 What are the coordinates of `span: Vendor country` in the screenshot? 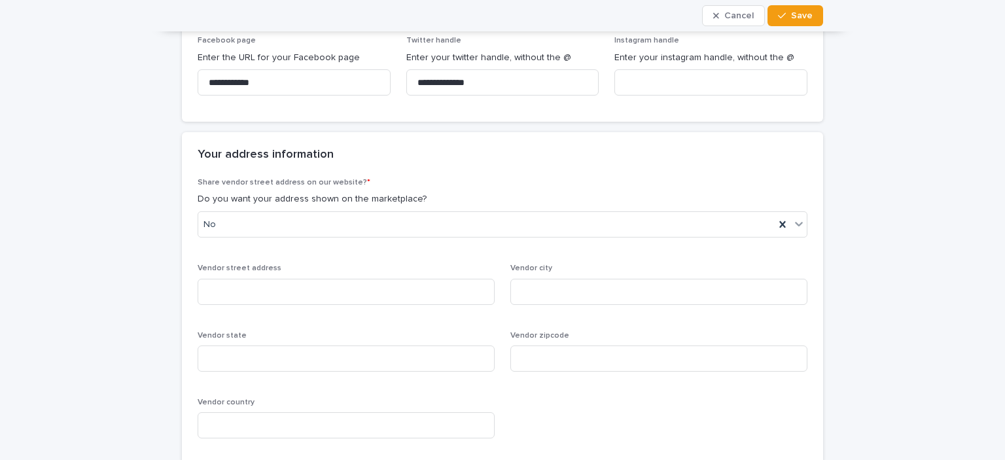 It's located at (226, 403).